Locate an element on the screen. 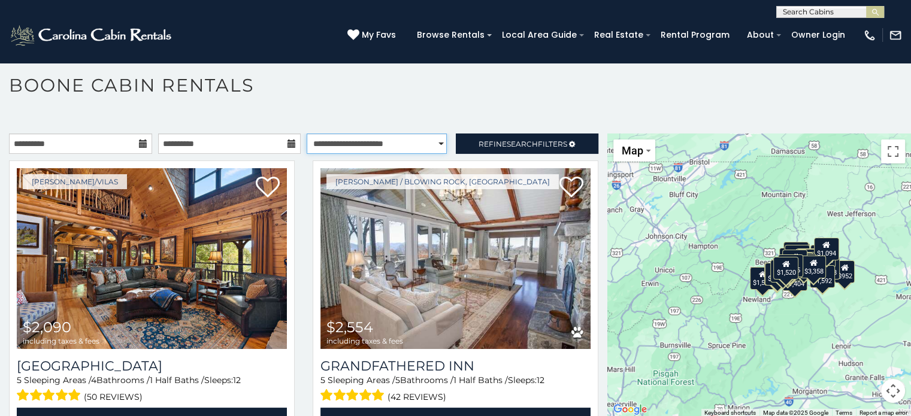  a: About is located at coordinates (760, 35).